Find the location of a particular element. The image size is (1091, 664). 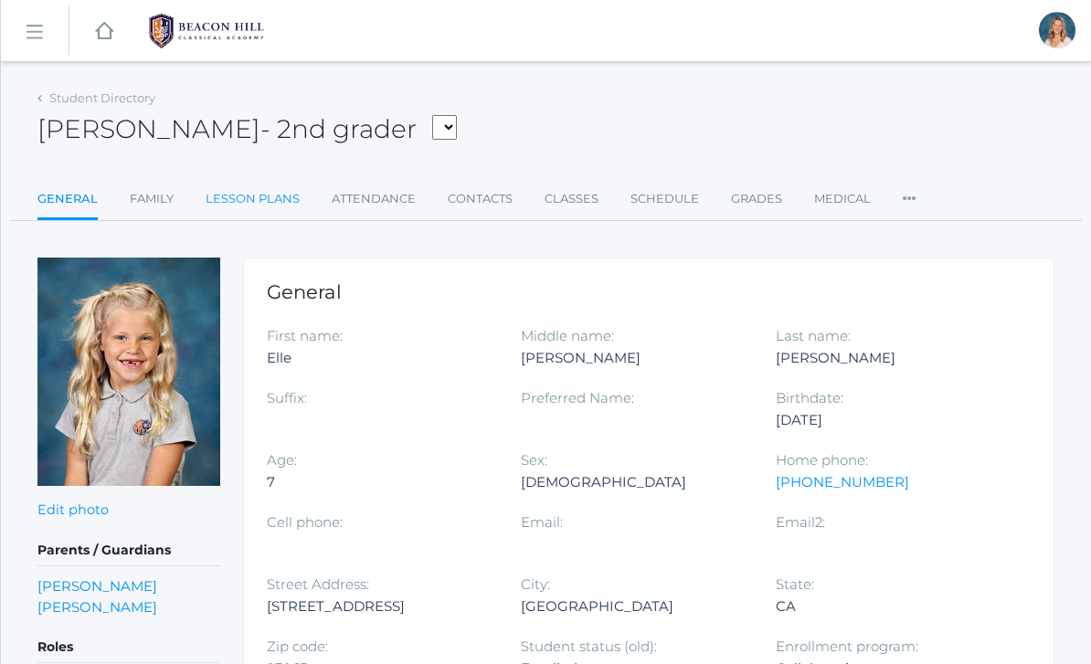

label: State: is located at coordinates (795, 584).